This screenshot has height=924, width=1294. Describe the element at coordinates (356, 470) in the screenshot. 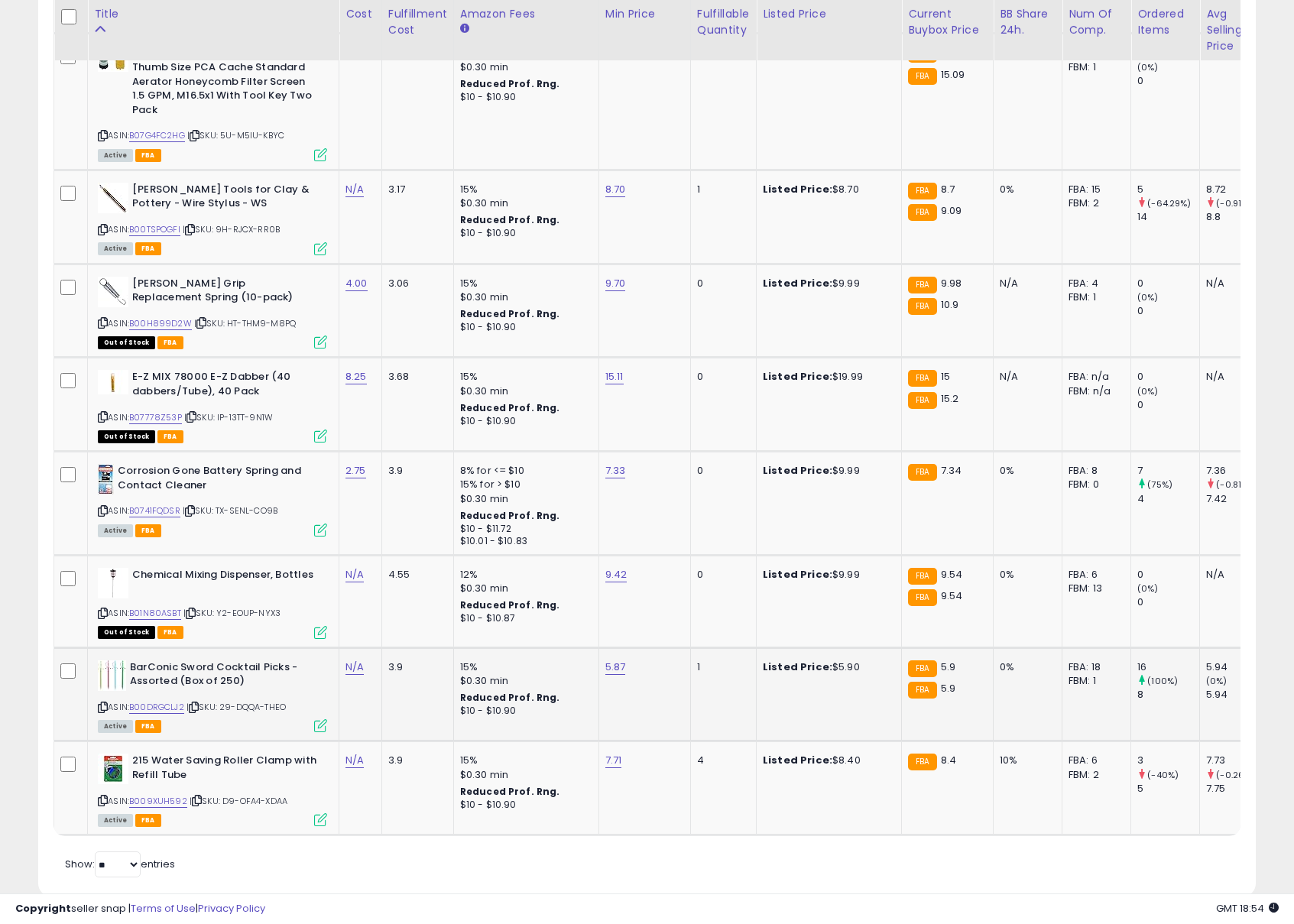

I see `a: 2.75` at that location.